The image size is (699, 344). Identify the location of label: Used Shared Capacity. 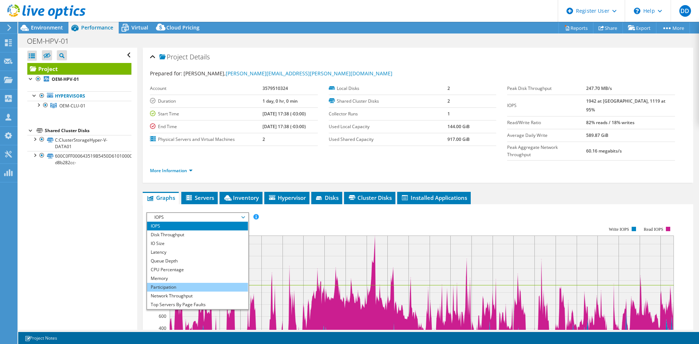
(388, 139).